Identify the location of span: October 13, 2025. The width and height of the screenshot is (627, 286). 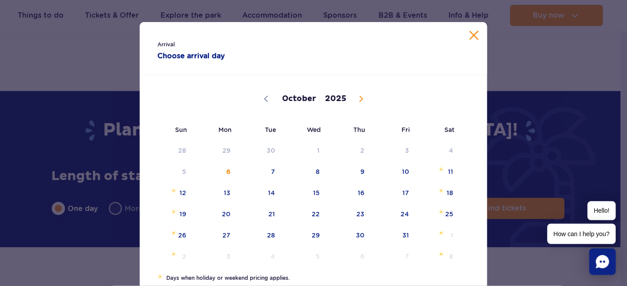
(215, 193).